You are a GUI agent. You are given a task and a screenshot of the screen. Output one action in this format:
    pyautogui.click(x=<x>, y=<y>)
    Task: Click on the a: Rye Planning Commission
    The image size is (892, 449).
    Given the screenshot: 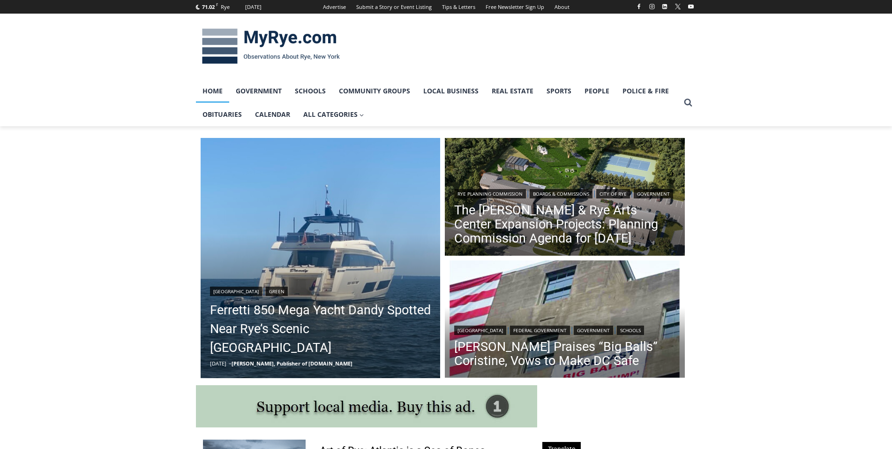 What is the action you would take?
    pyautogui.click(x=490, y=194)
    